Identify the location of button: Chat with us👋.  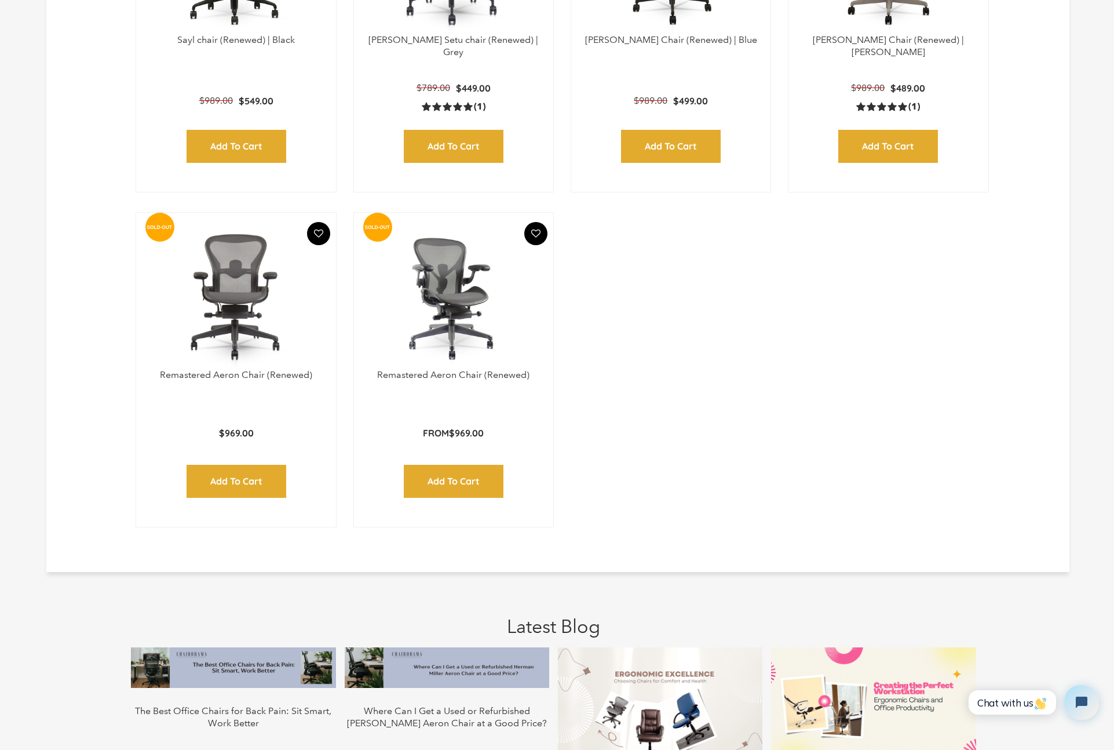
(56, 27).